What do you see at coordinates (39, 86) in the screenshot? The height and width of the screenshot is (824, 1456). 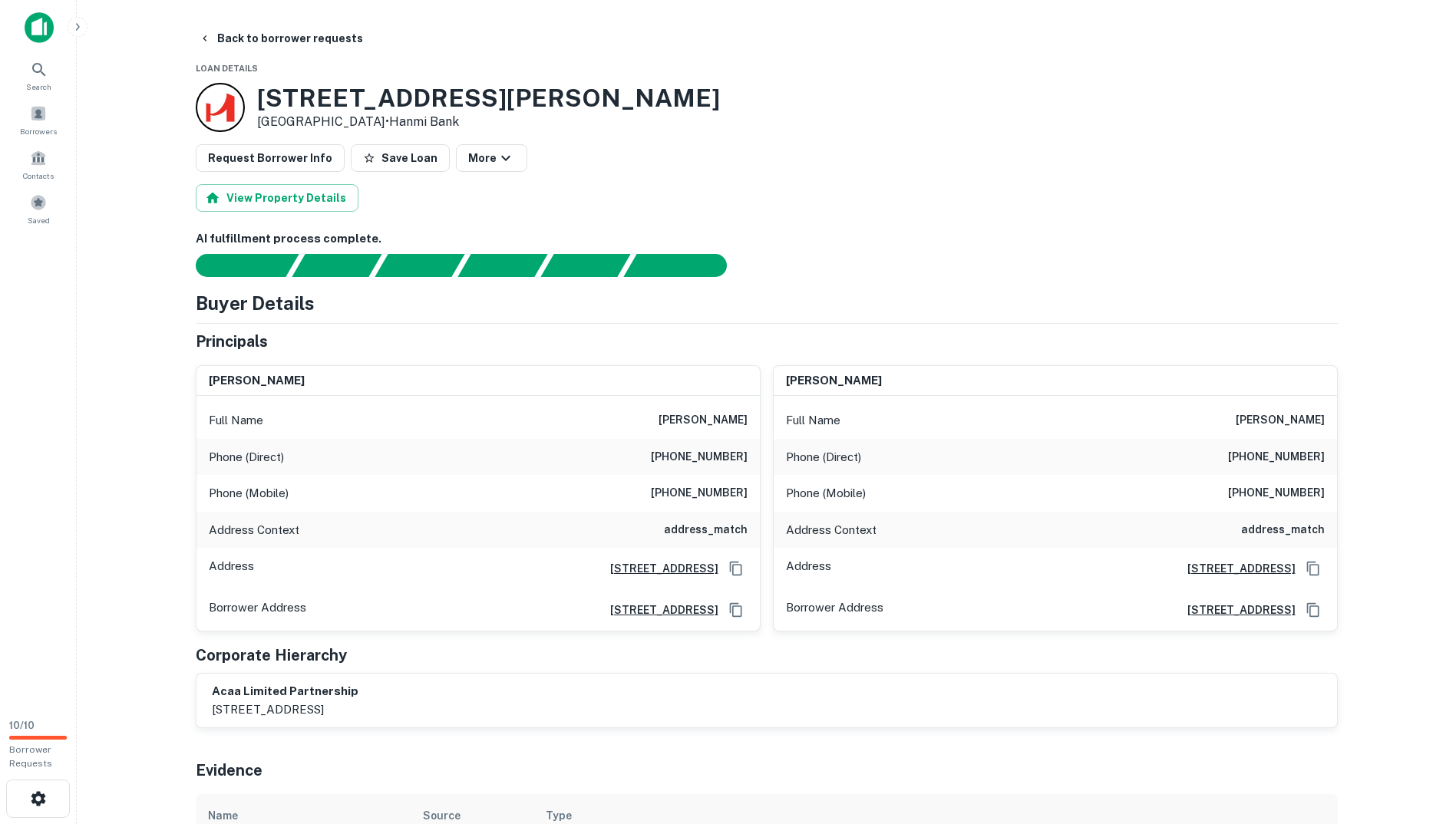 I see `span: Search` at bounding box center [39, 86].